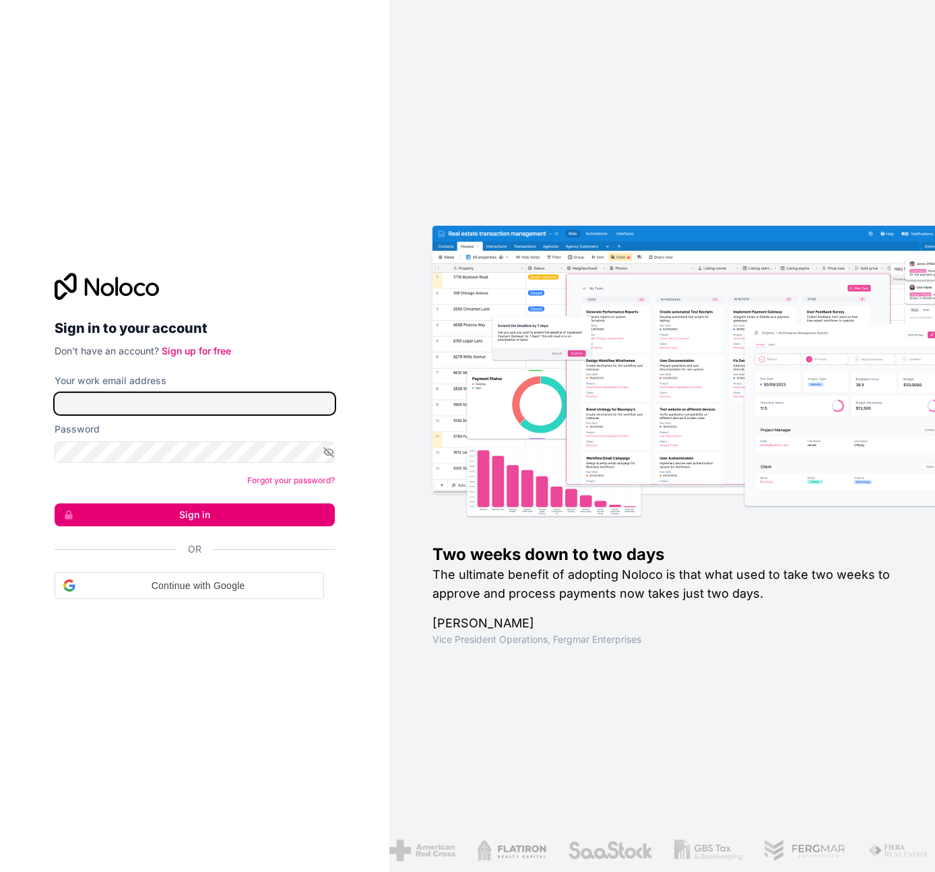 This screenshot has height=872, width=935. I want to click on img: /assets/american-red-cross-BAupjrZR.png, so click(422, 850).